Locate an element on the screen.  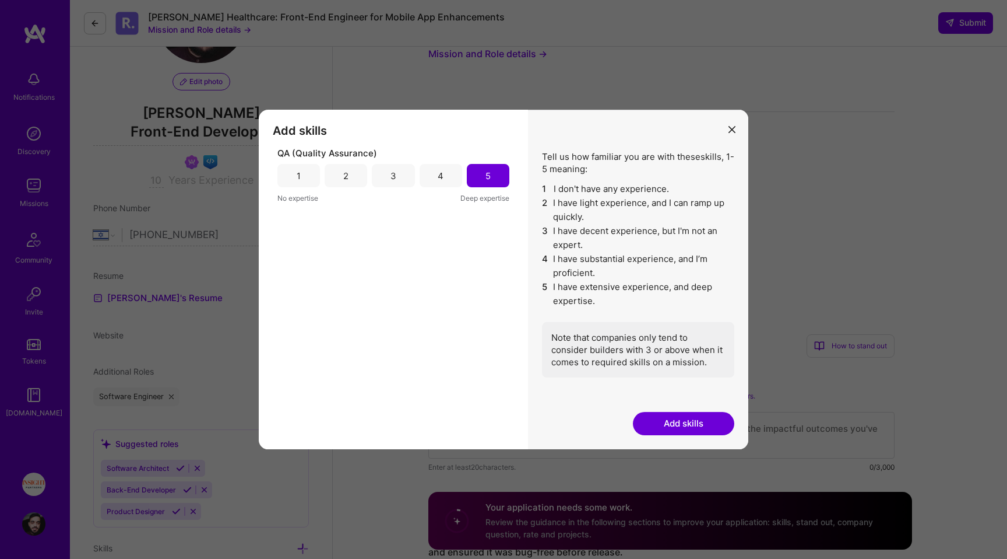
button: Add skills is located at coordinates (684, 423).